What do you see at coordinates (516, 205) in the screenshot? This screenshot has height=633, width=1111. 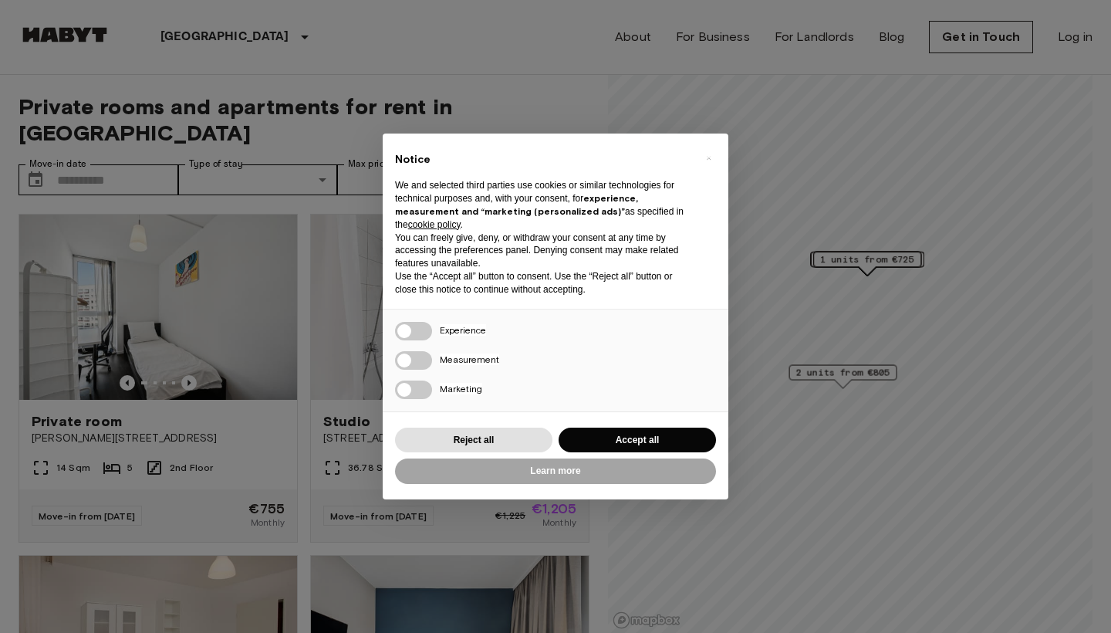 I see `strong: experience, measurement and “marketing (personalized ads)”` at bounding box center [516, 205].